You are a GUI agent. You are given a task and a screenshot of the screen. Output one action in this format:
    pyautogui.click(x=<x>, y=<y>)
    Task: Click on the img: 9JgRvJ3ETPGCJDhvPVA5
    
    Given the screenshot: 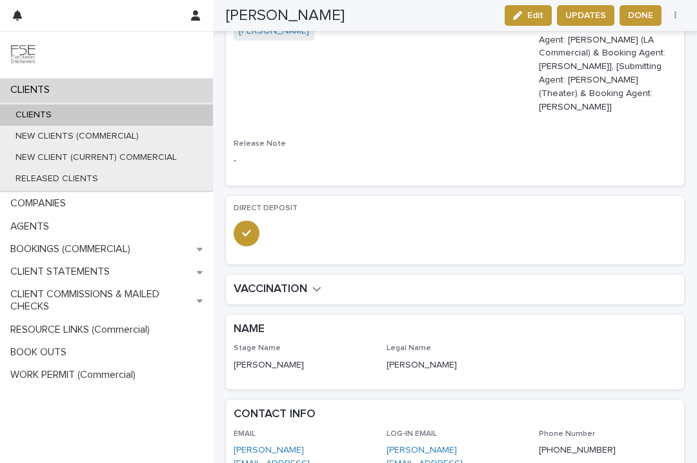 What is the action you would take?
    pyautogui.click(x=23, y=55)
    